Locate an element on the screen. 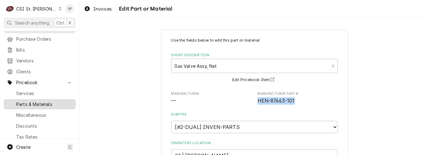  a: Vendors is located at coordinates (39, 61).